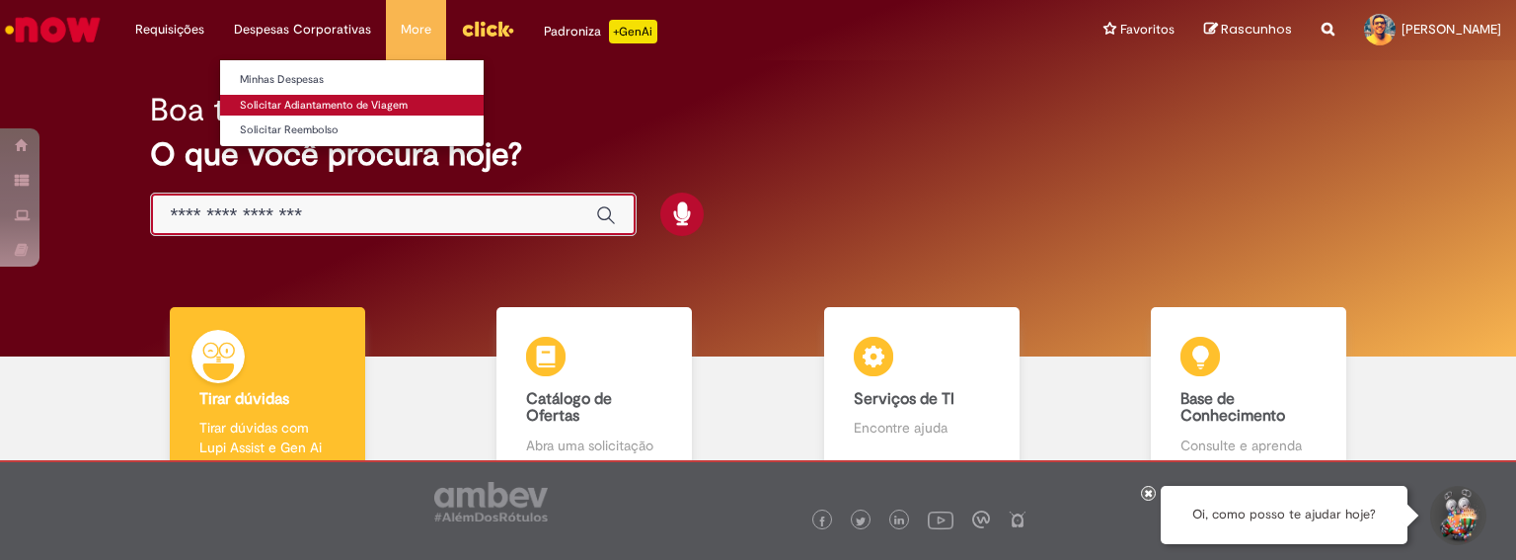  I want to click on img: click_logo_yellow_360x200.png, so click(488, 29).